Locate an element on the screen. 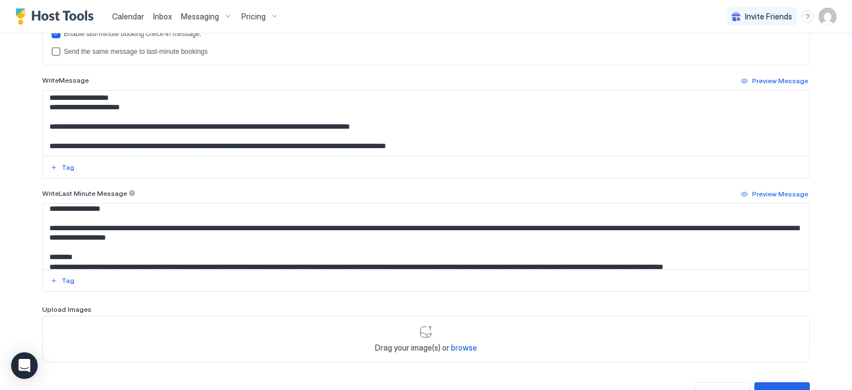  span: Pricing is located at coordinates (253, 17).